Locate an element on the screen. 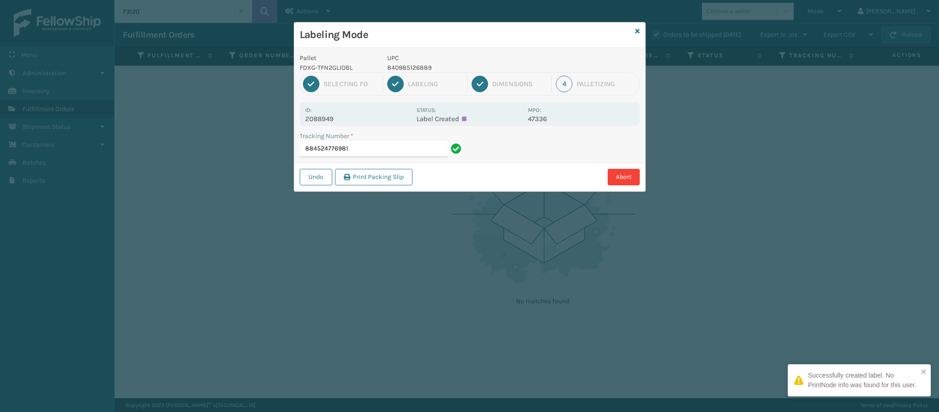 This screenshot has width=939, height=412. button: Abort is located at coordinates (624, 177).